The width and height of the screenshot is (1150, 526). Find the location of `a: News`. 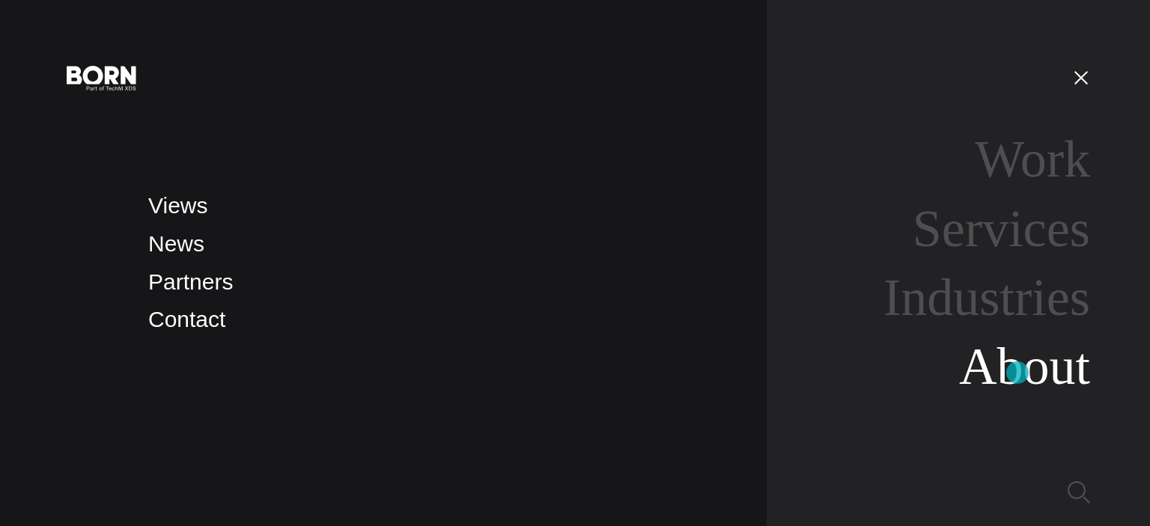

a: News is located at coordinates (176, 243).